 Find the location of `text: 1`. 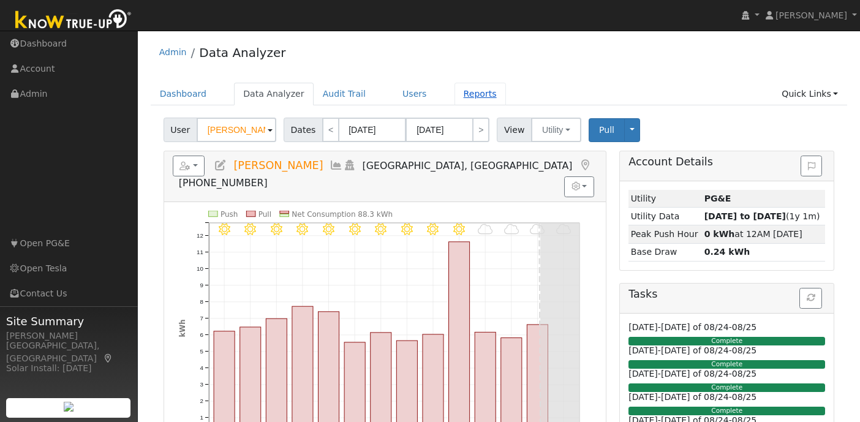

text: 1 is located at coordinates (201, 417).